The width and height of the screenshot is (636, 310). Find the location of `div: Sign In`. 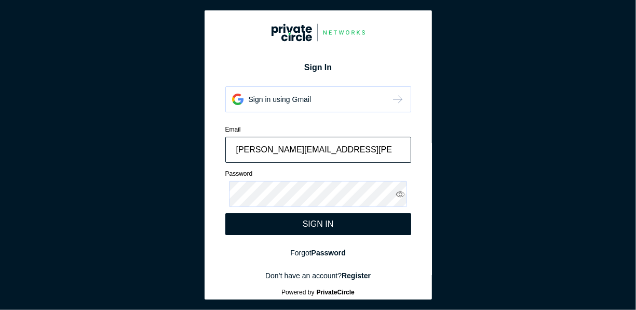

div: Sign In is located at coordinates (318, 68).